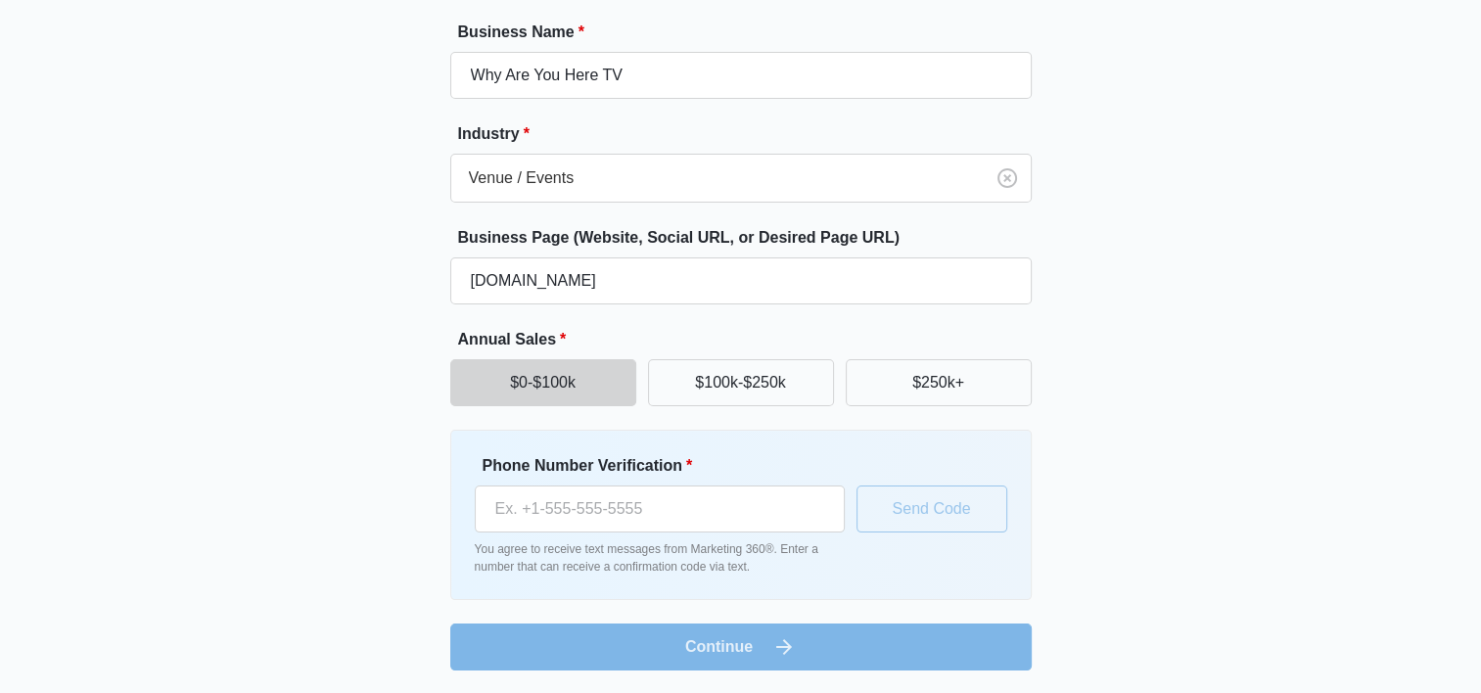 The image size is (1481, 693). I want to click on button: $0-$100k, so click(543, 383).